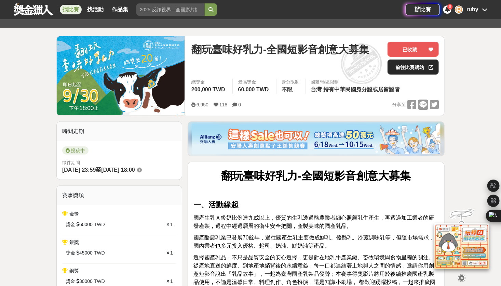 The height and width of the screenshot is (286, 501). I want to click on img: d2146d9a-e6f6-4337-9592-8cefde37ba6b.png, so click(462, 245).